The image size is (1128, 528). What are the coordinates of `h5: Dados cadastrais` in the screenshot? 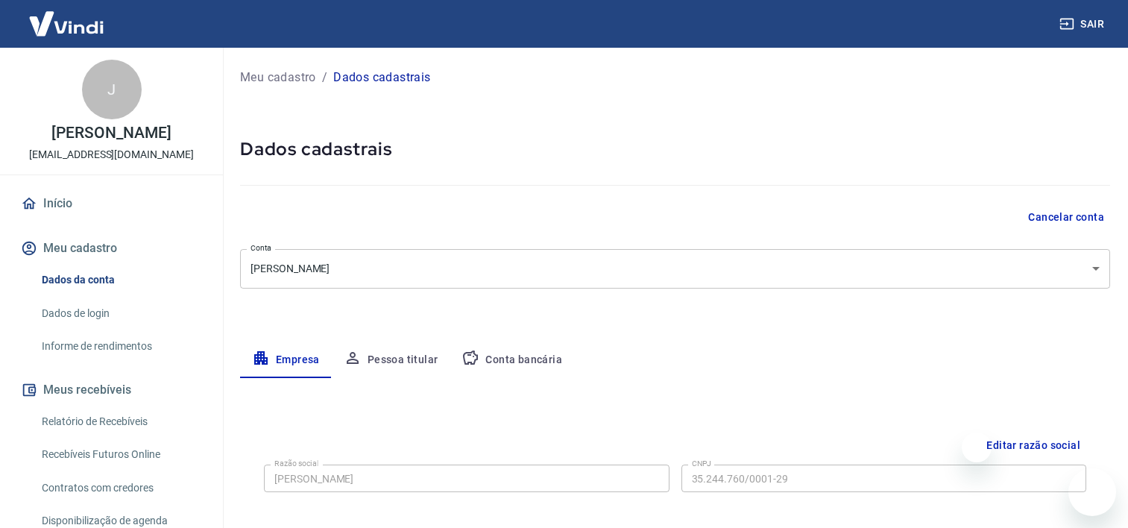 It's located at (675, 149).